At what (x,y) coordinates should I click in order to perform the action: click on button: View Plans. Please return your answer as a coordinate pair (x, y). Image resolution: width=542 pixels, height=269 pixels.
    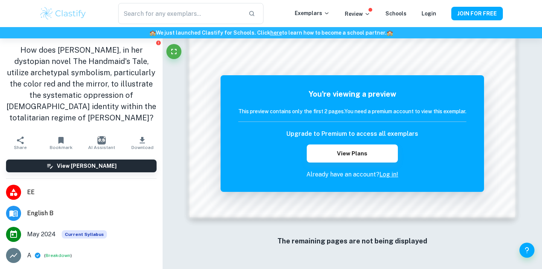
    Looking at the image, I should click on (352, 154).